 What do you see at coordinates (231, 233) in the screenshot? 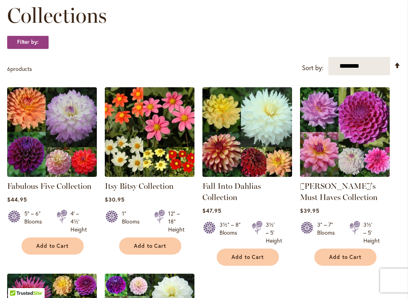
I see `div: 3½" – 8" Blooms` at bounding box center [231, 233].